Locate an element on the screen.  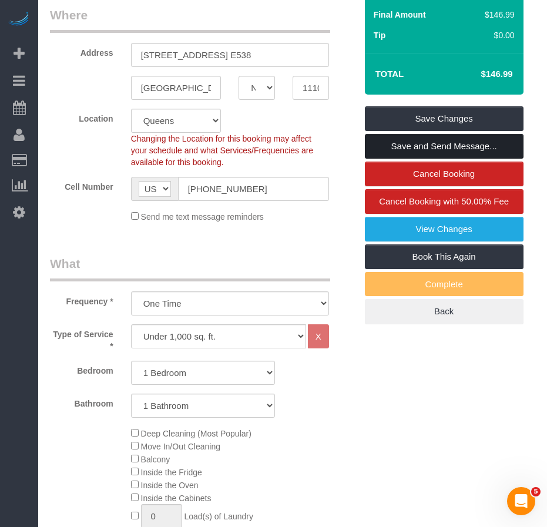
a: Book This Again is located at coordinates (444, 257).